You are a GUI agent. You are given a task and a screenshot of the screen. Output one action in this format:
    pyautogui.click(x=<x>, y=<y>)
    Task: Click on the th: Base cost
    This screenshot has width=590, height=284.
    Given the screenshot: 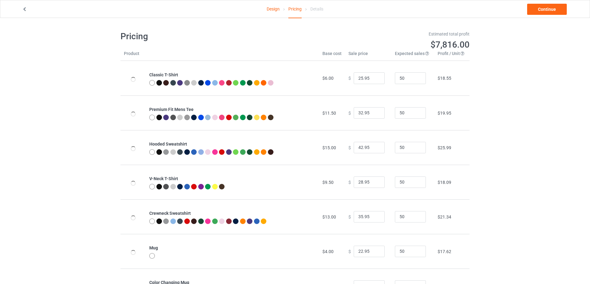 What is the action you would take?
    pyautogui.click(x=332, y=56)
    